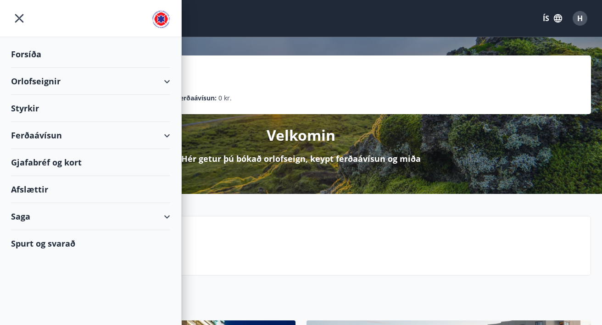  What do you see at coordinates (301, 159) in the screenshot?
I see `p: Hér getur þú bókað orlofseign, keypt ferðaávísun og miða` at bounding box center [301, 159].